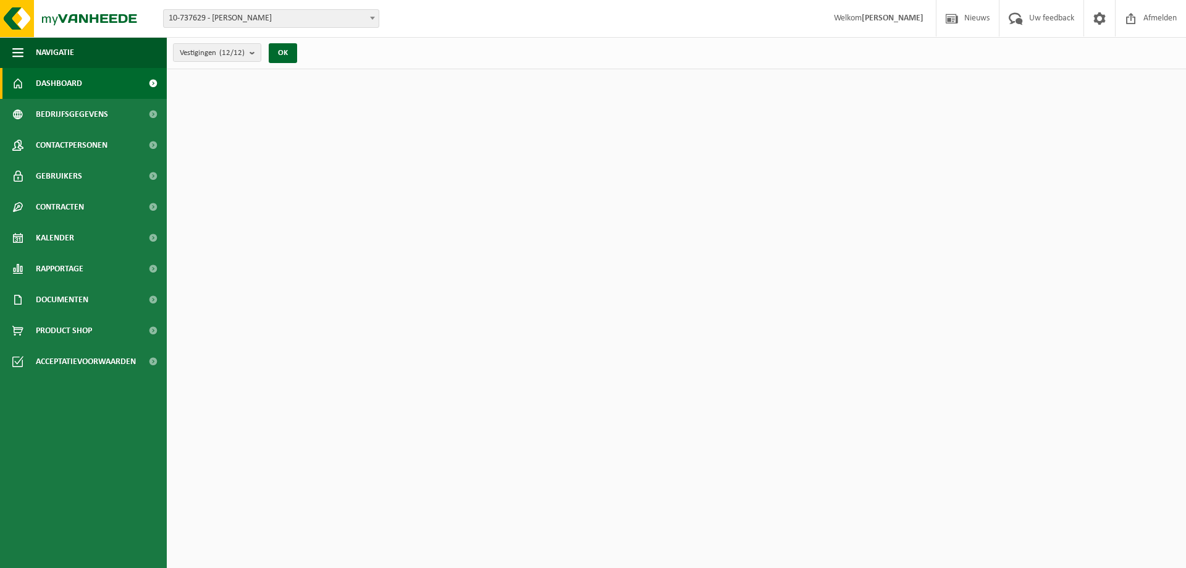 The width and height of the screenshot is (1186, 568). What do you see at coordinates (64, 331) in the screenshot?
I see `span: Product Shop` at bounding box center [64, 331].